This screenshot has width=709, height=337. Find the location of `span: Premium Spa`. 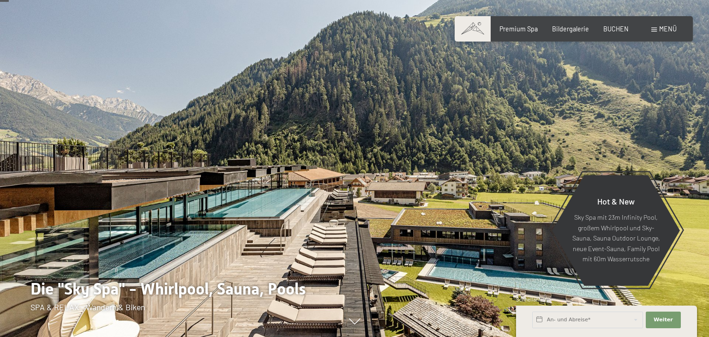

span: Premium Spa is located at coordinates (518, 29).